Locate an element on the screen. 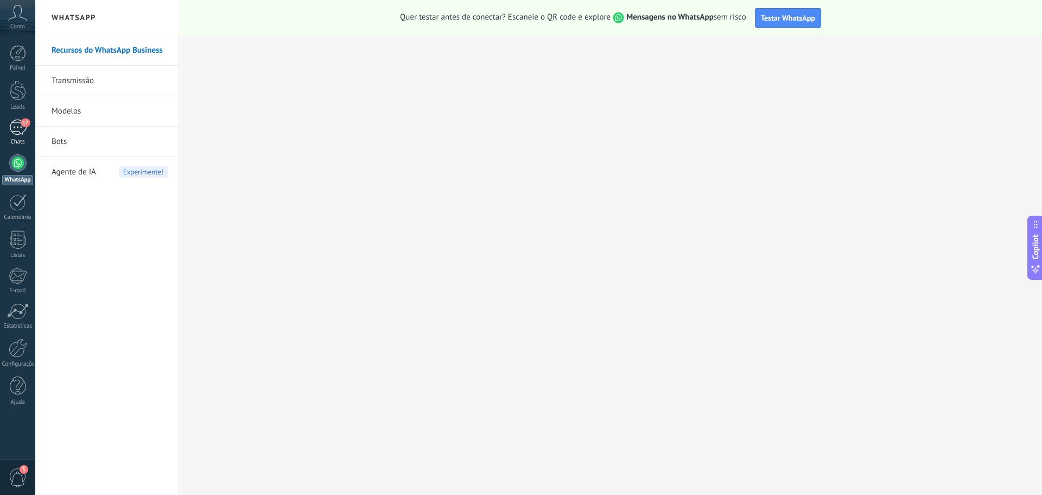  span: Agente de IA is located at coordinates (74, 172).